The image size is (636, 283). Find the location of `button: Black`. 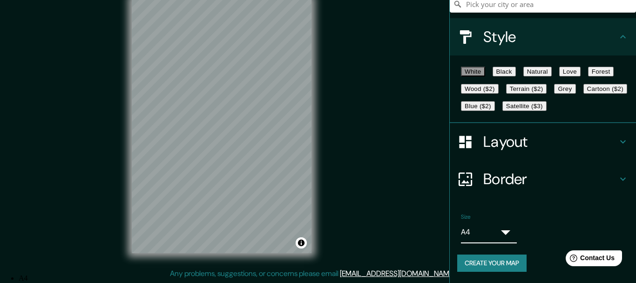

button: Black is located at coordinates (504, 71).